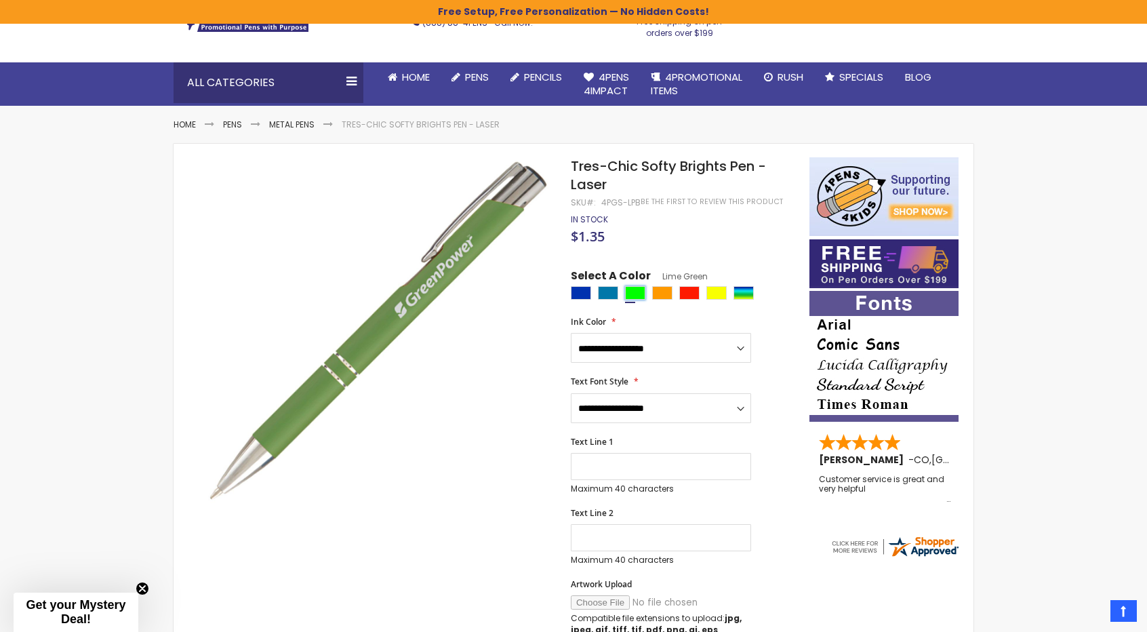  I want to click on img: 4pens.com widget logo, so click(895, 546).